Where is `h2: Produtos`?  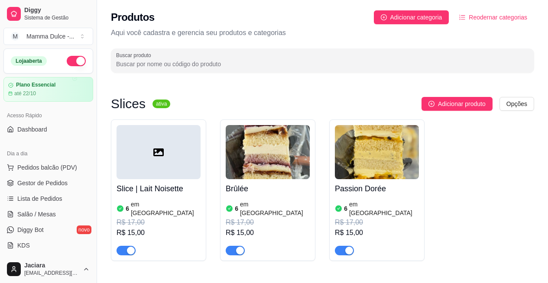
h2: Produtos is located at coordinates (133, 17).